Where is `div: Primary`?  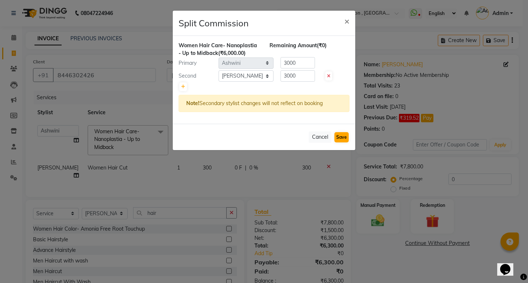
div: Primary is located at coordinates (196, 63).